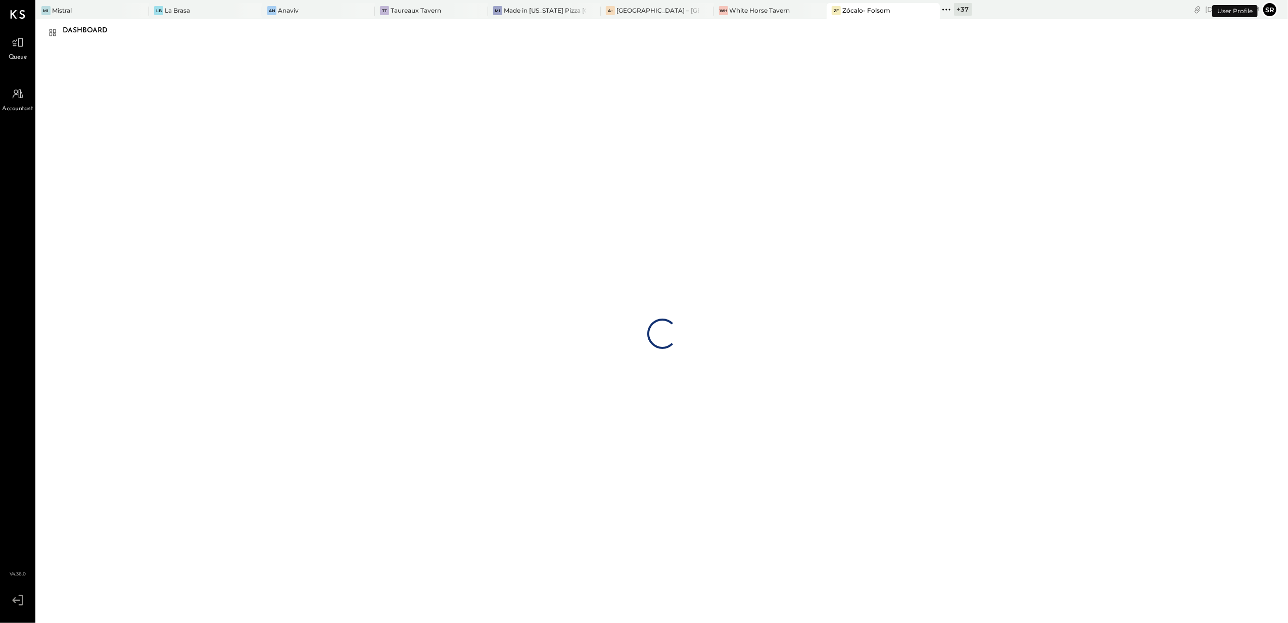 The image size is (1288, 623). I want to click on a: Accountant, so click(18, 99).